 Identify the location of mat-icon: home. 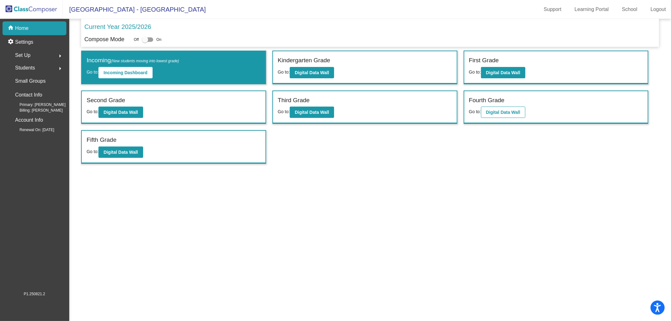
(11, 28).